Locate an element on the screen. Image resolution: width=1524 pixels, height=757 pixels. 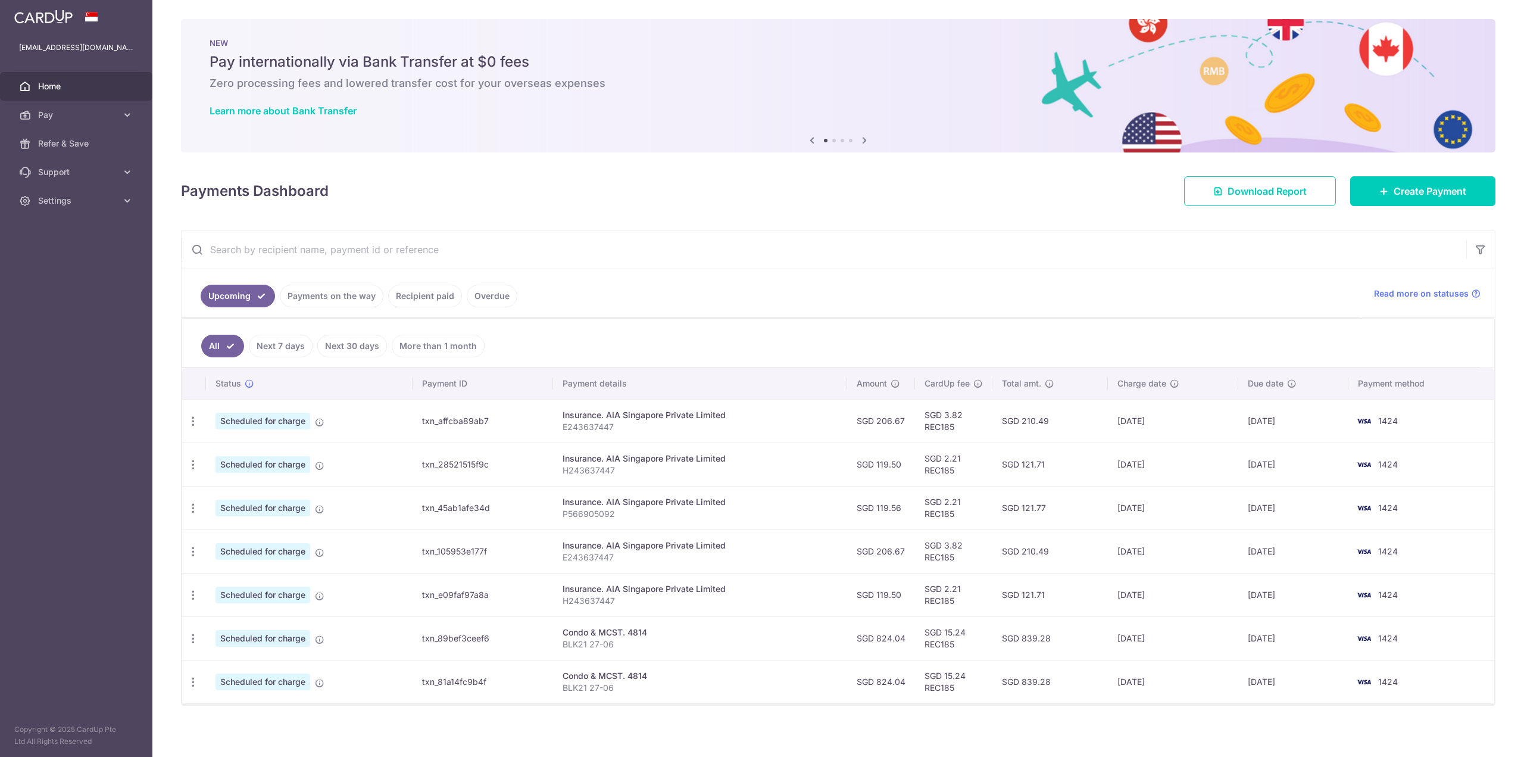
span: Refer & Save is located at coordinates (77, 143).